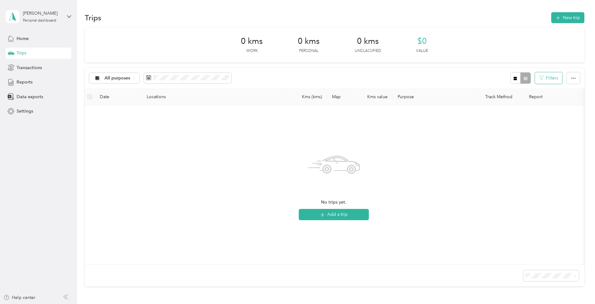 This screenshot has width=595, height=304. What do you see at coordinates (334, 215) in the screenshot?
I see `button: Add a trip` at bounding box center [334, 215].